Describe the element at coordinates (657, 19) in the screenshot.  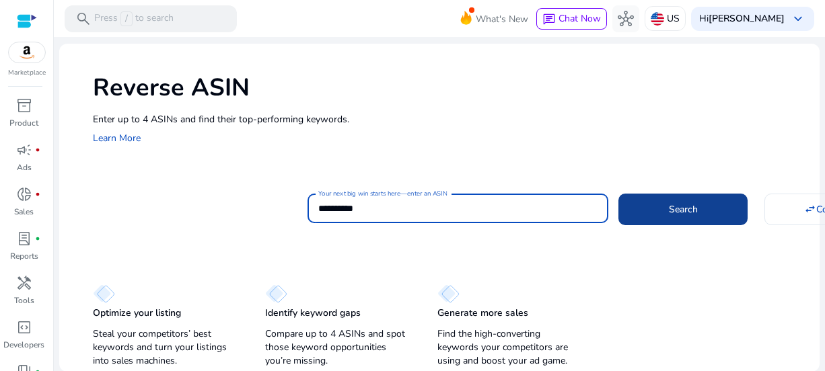
I see `img: us.svg` at that location.